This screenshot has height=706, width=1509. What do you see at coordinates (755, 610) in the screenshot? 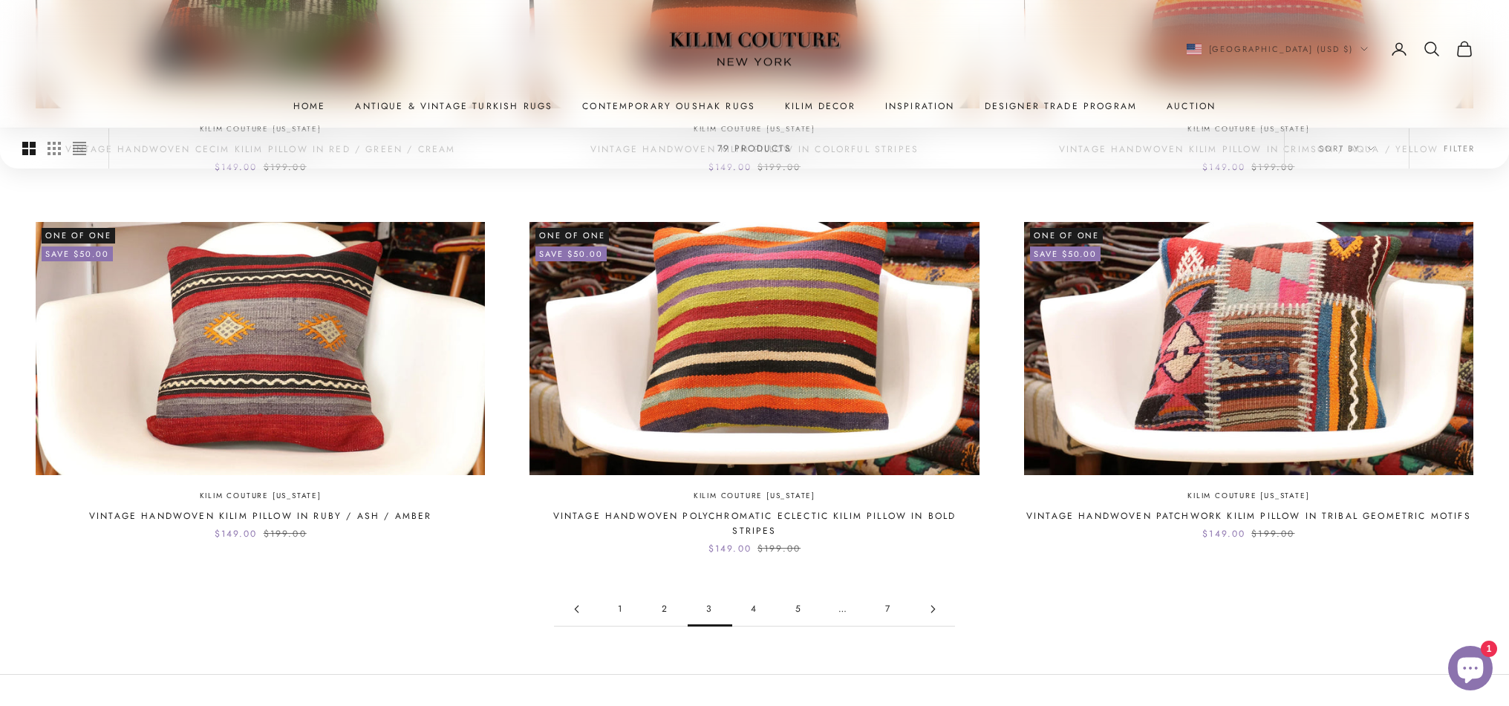
I see `nav: Pagination navigation` at bounding box center [755, 610].